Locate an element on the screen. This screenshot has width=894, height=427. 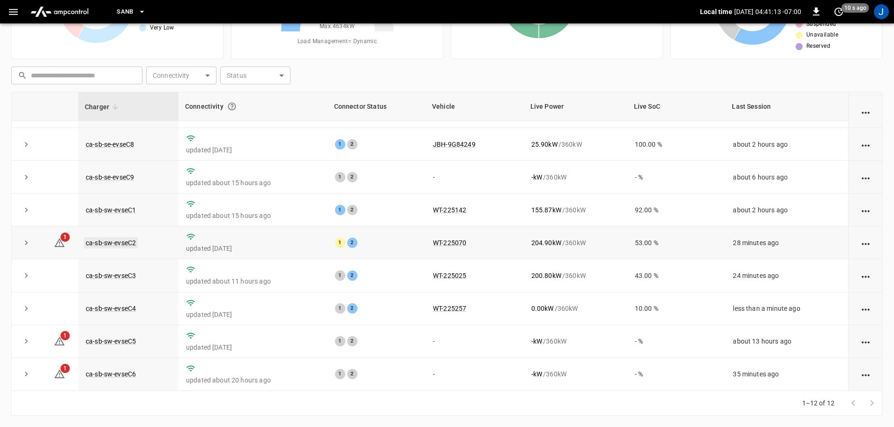
span: Charger is located at coordinates (103, 107).